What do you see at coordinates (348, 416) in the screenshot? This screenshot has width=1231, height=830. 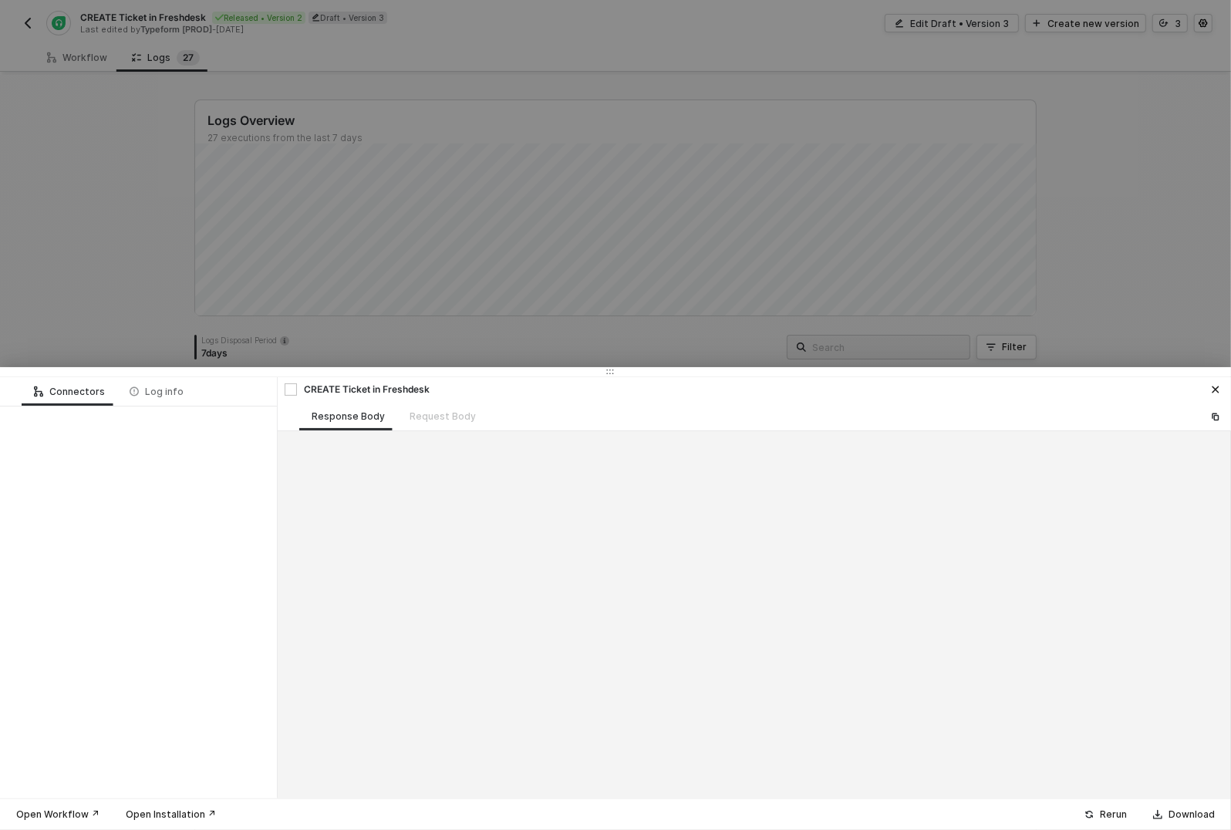 I see `div: Response Body` at bounding box center [348, 416].